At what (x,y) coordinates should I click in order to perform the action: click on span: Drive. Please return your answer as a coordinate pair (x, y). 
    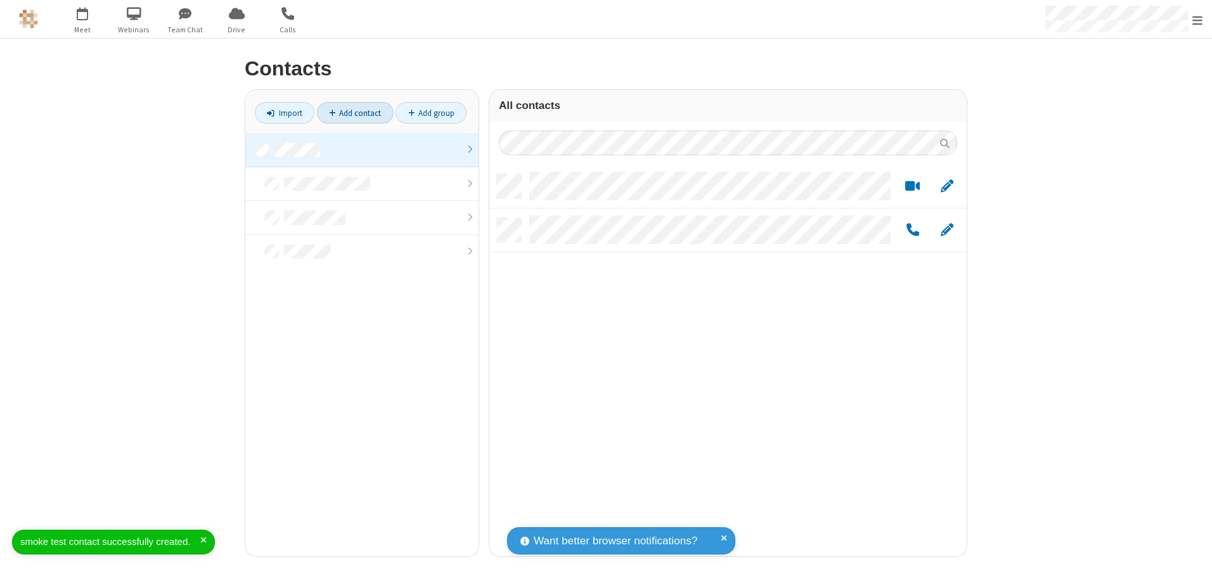
    Looking at the image, I should click on (236, 30).